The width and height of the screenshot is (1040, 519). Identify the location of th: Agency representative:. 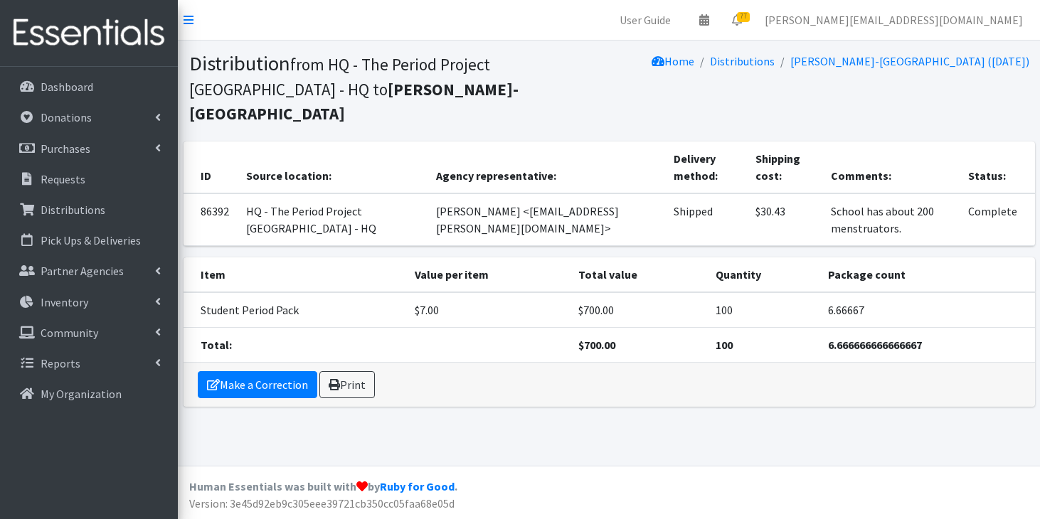
(546, 167).